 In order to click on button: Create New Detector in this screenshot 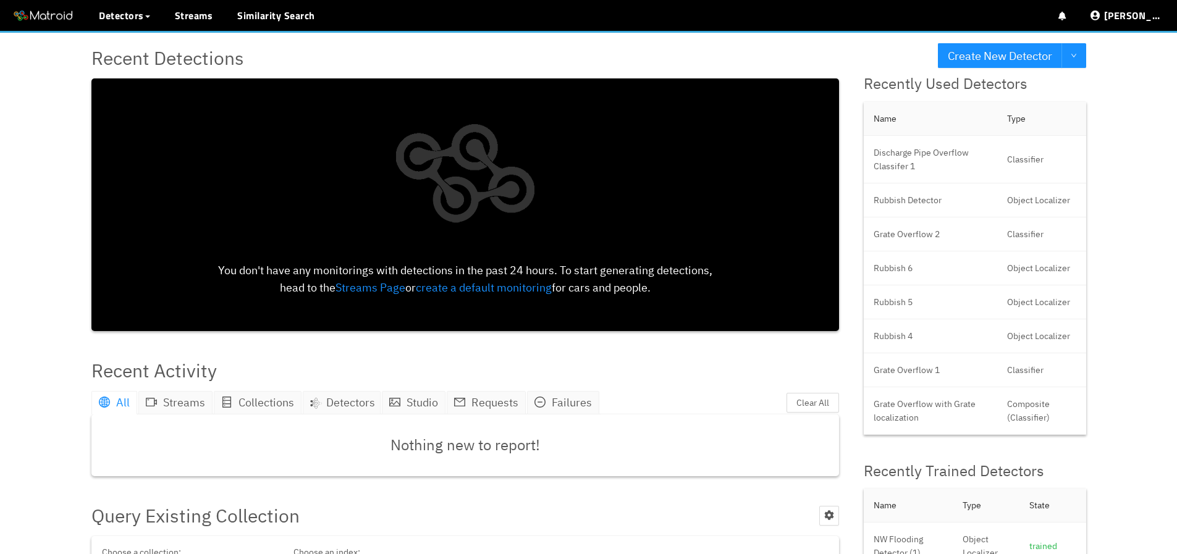, I will do `click(1000, 56)`.